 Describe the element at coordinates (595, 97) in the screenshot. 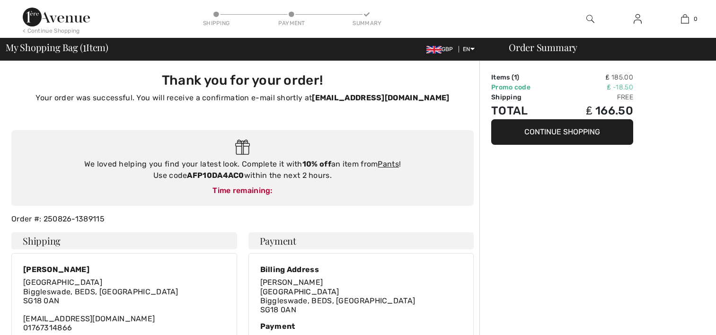

I see `td: Free` at that location.